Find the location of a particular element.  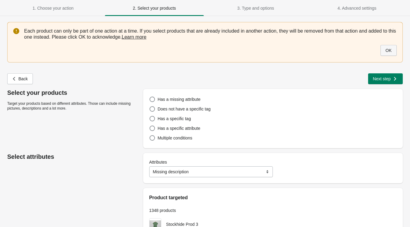

span: 4. Advanced settings is located at coordinates (357, 8).